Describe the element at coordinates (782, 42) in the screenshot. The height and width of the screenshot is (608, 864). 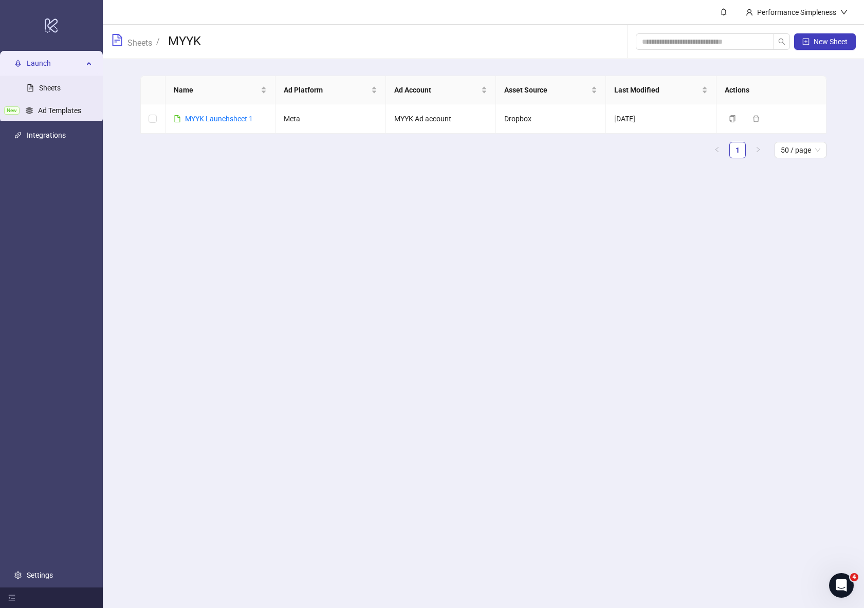
I see `span: search` at that location.